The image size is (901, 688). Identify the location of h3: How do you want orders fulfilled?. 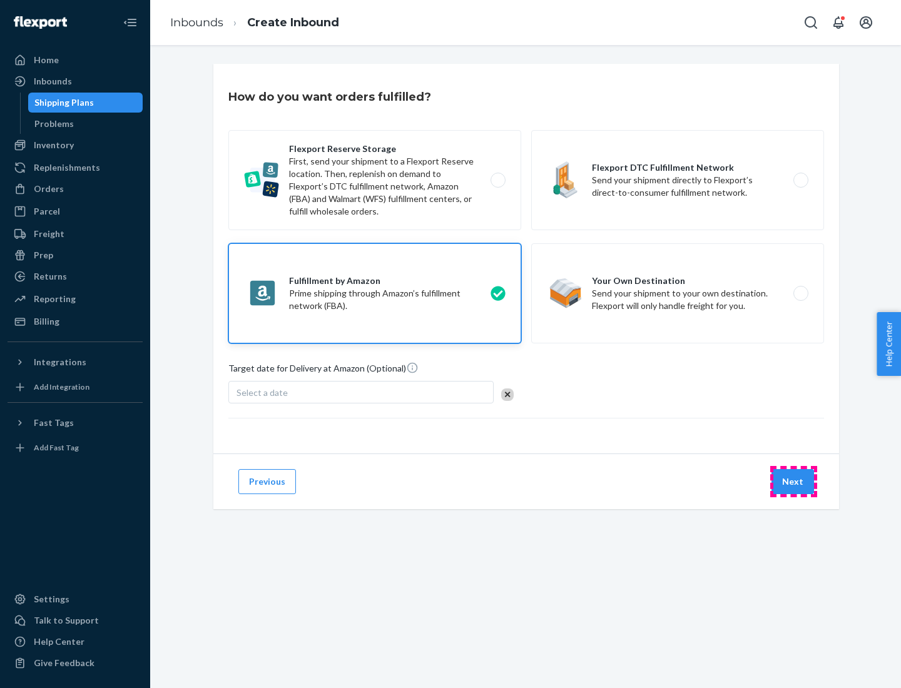
(330, 97).